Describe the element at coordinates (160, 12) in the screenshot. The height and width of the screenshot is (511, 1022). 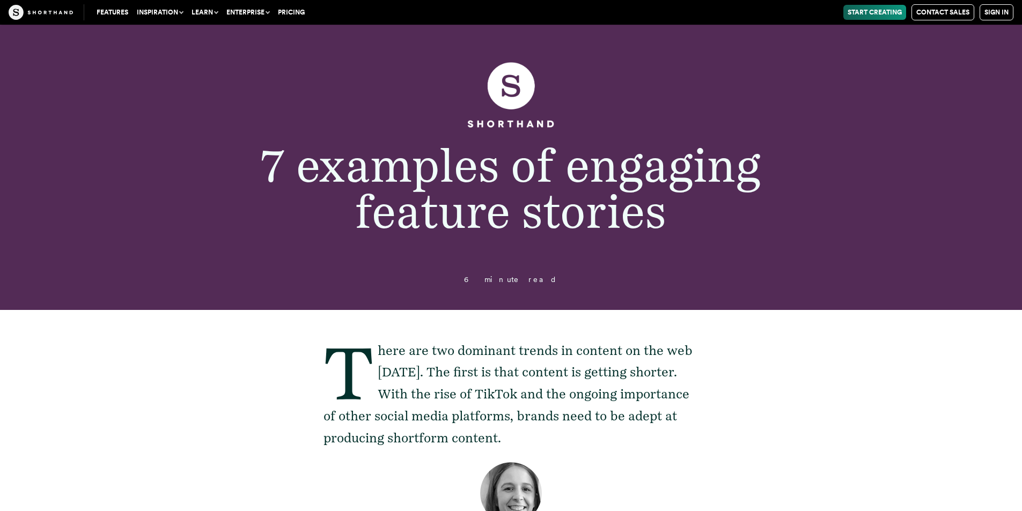
I see `button: Inspiration` at that location.